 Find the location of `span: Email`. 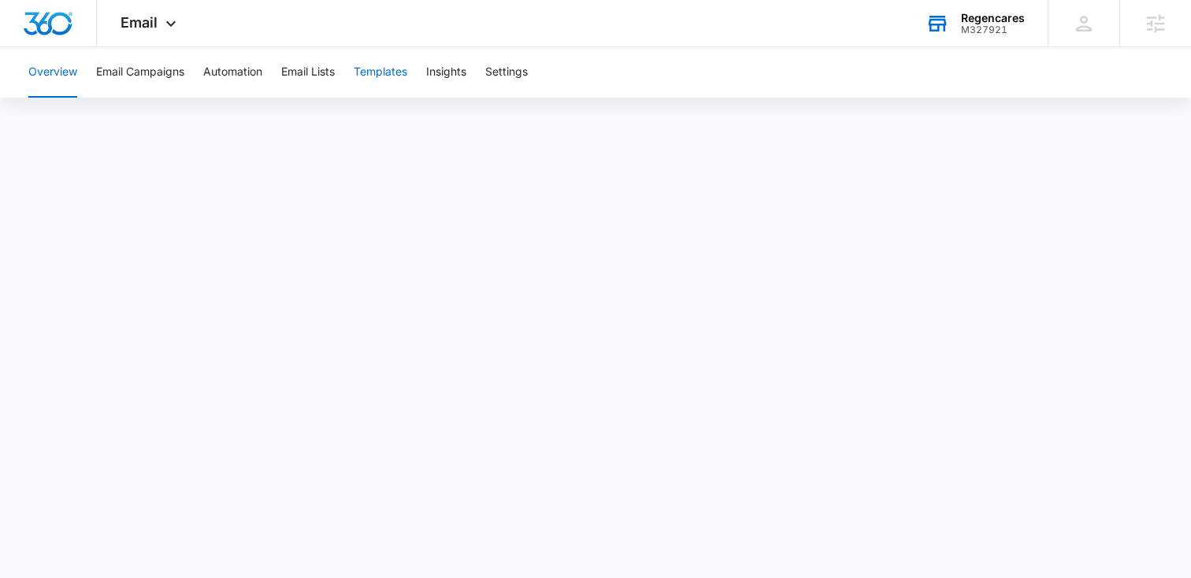

span: Email is located at coordinates (139, 22).